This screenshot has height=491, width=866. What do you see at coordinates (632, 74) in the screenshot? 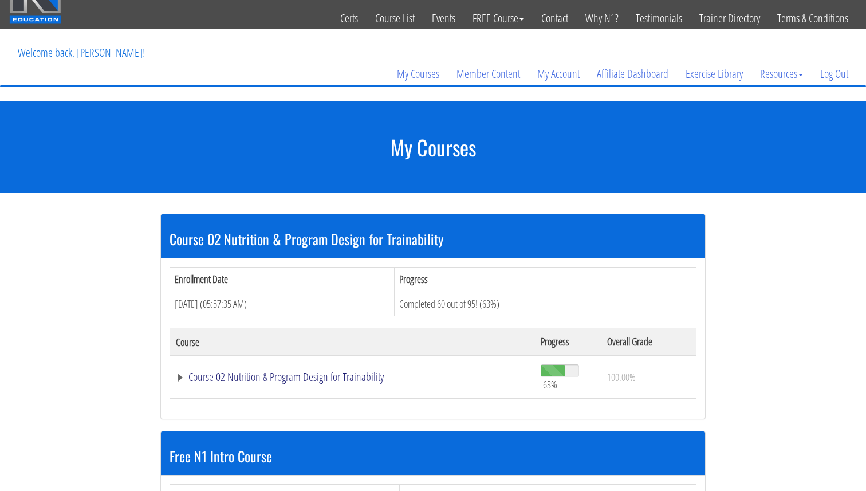
I see `a: Affiliate Dashboard` at bounding box center [632, 74].